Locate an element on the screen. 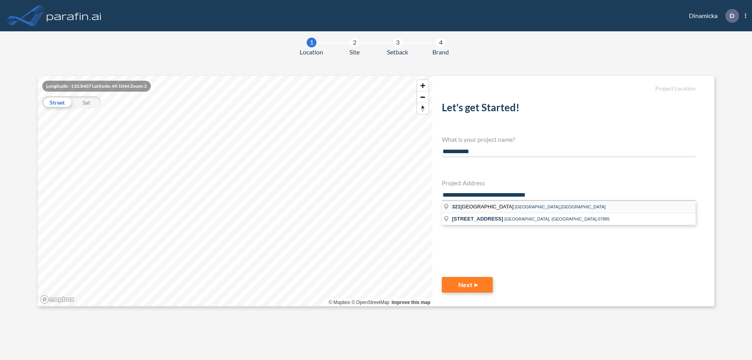 This screenshot has width=752, height=360. a: OpenStreetMap is located at coordinates (370, 302).